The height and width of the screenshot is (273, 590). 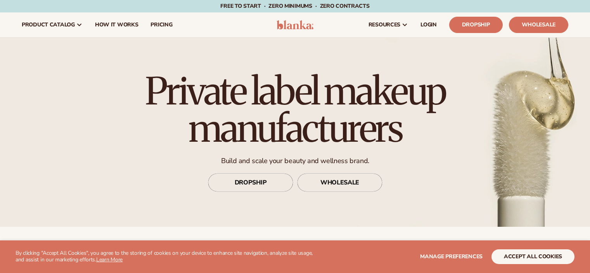 What do you see at coordinates (161, 25) in the screenshot?
I see `span: pricing` at bounding box center [161, 25].